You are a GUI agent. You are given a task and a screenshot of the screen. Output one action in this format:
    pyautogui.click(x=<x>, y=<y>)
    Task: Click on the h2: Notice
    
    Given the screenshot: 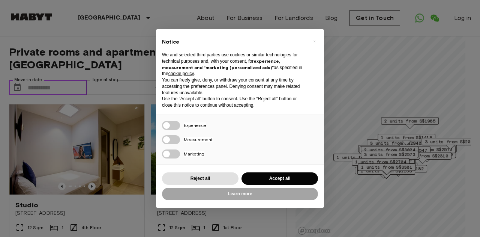 What is the action you would take?
    pyautogui.click(x=234, y=42)
    